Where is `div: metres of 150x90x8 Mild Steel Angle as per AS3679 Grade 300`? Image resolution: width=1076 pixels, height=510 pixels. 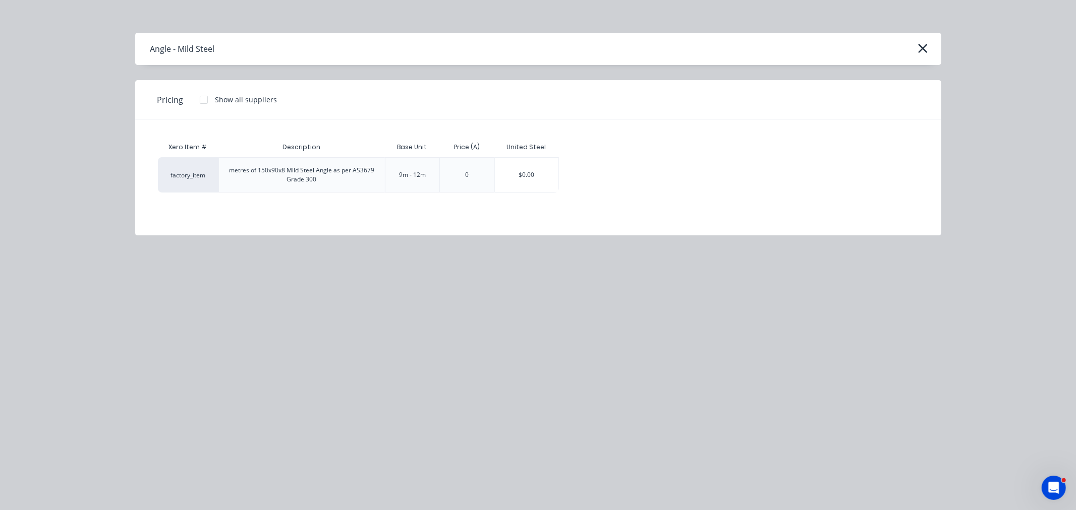 div: metres of 150x90x8 Mild Steel Angle as per AS3679 Grade 300 is located at coordinates (302, 175).